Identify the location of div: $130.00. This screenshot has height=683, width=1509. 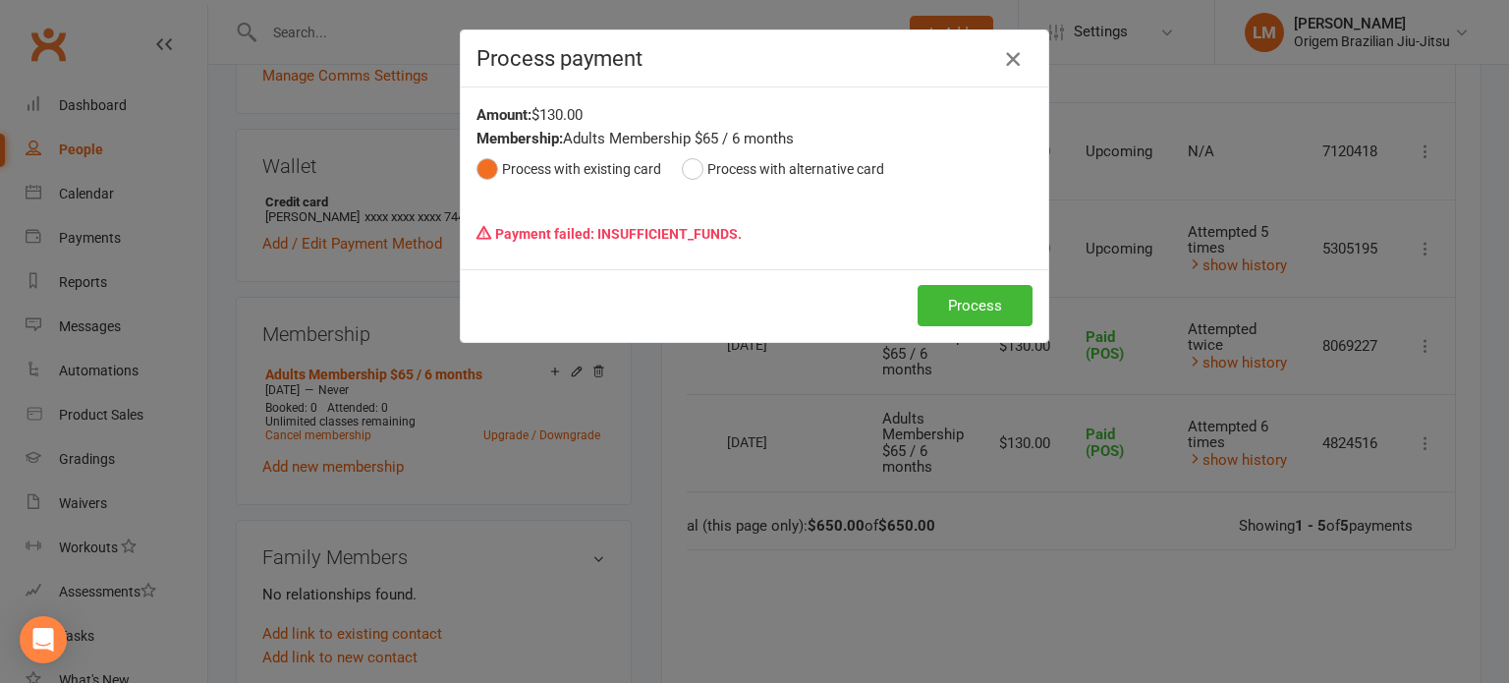
(755, 115).